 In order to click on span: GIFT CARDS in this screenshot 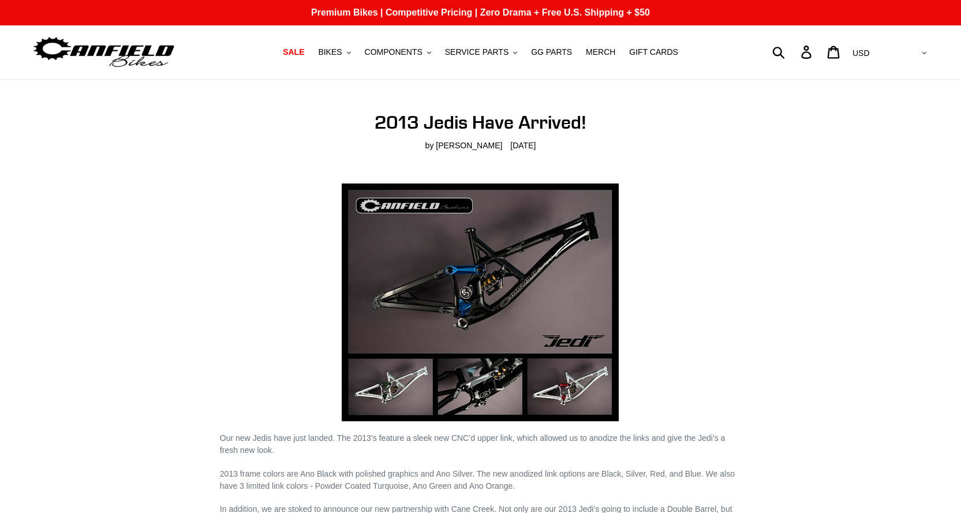, I will do `click(653, 52)`.